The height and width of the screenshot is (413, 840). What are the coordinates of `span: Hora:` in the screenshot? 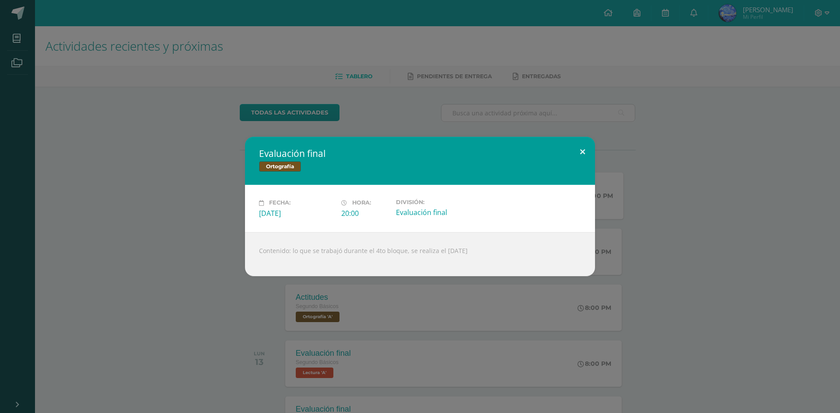 It's located at (361, 203).